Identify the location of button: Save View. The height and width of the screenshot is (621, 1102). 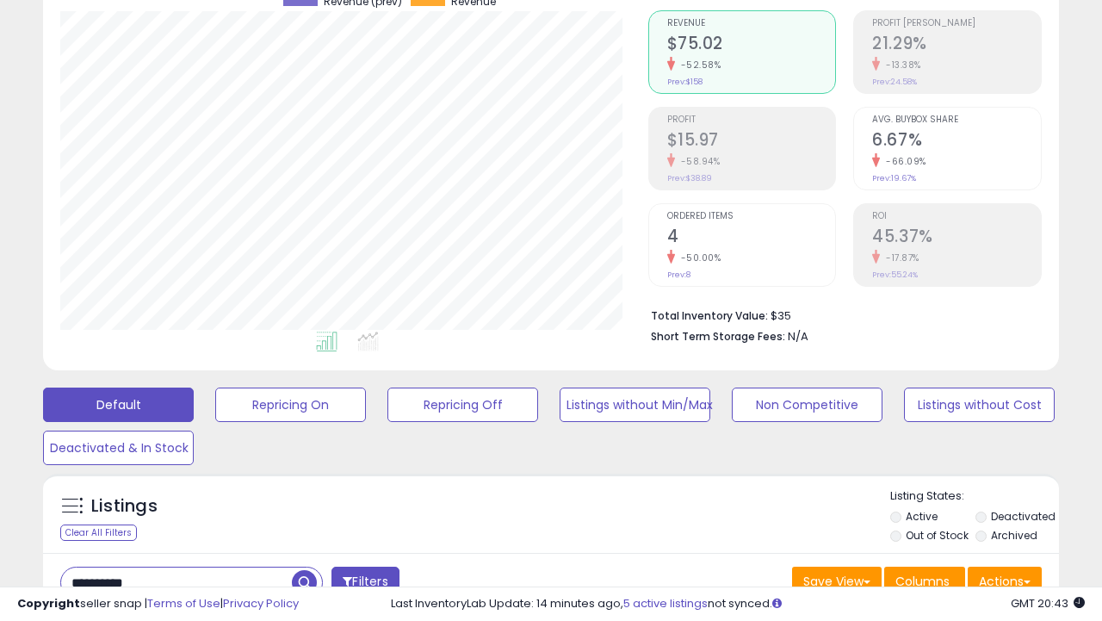
(837, 581).